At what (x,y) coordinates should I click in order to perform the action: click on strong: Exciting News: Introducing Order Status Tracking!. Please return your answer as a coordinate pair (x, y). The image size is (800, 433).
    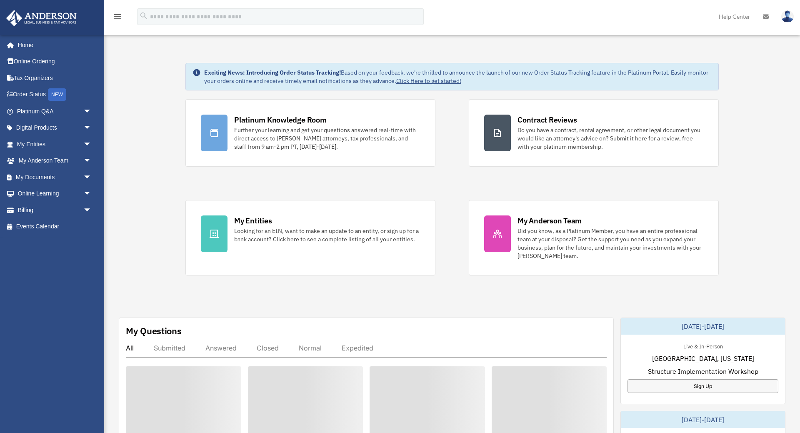
    Looking at the image, I should click on (272, 72).